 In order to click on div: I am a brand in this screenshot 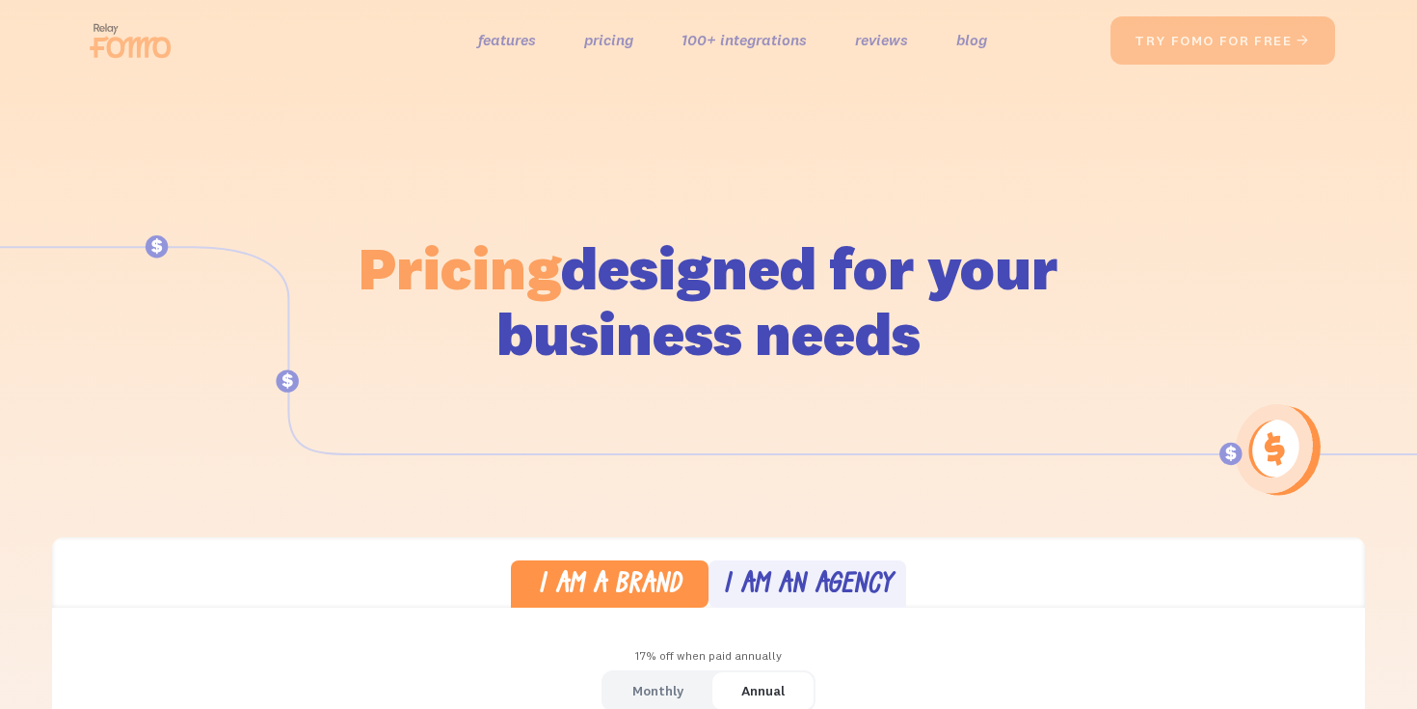, I will do `click(609, 585)`.